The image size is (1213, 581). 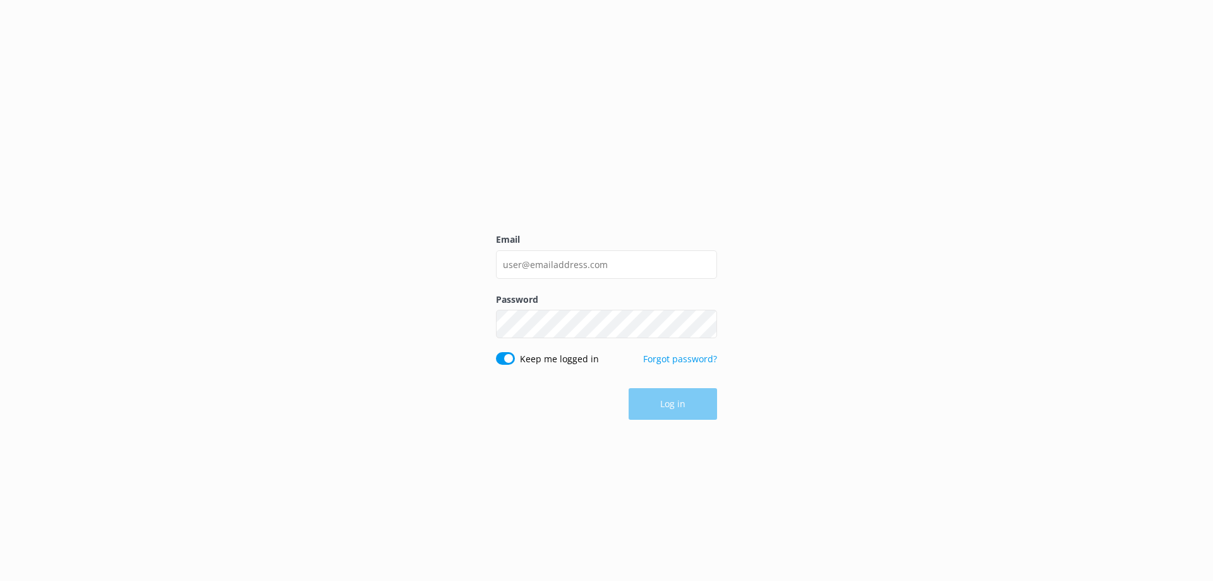 I want to click on label: Email, so click(x=606, y=239).